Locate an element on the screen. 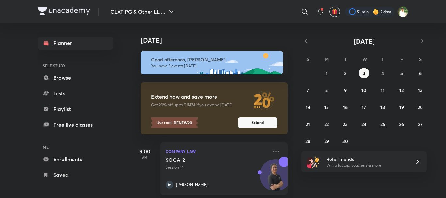 This screenshot has width=446, height=198. abbr: September 7, 2025 is located at coordinates (307, 90).